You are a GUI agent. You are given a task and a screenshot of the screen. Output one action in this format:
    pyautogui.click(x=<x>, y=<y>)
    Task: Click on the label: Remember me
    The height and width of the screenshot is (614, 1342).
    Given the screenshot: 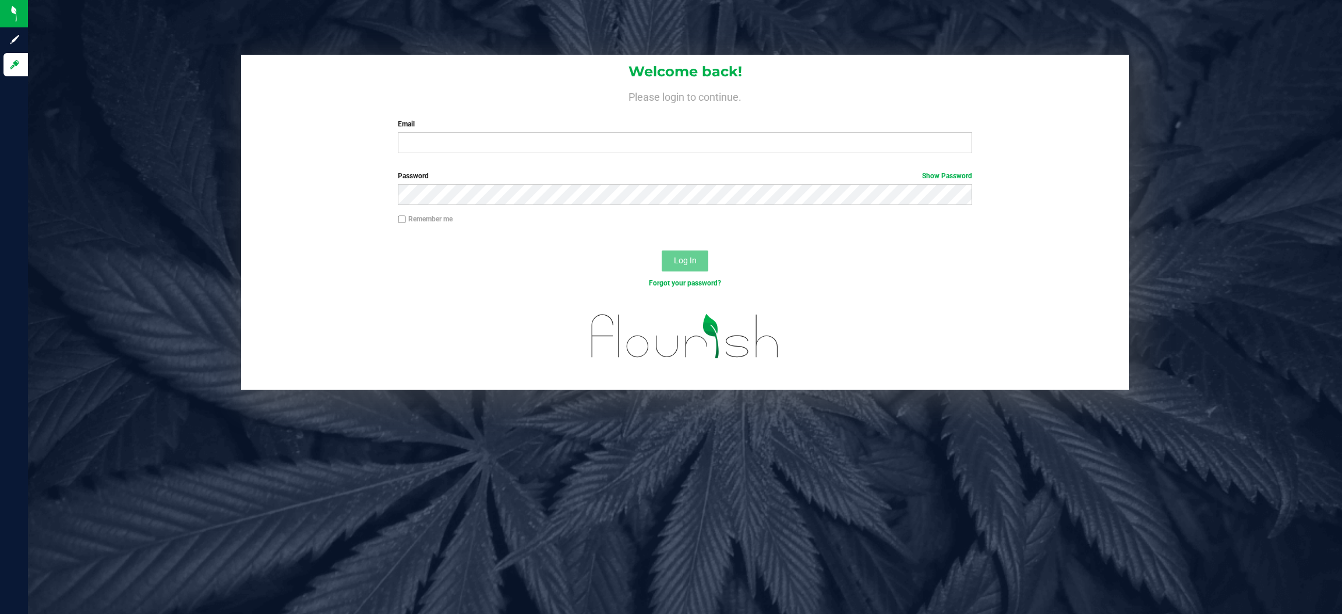 What is the action you would take?
    pyautogui.click(x=425, y=219)
    